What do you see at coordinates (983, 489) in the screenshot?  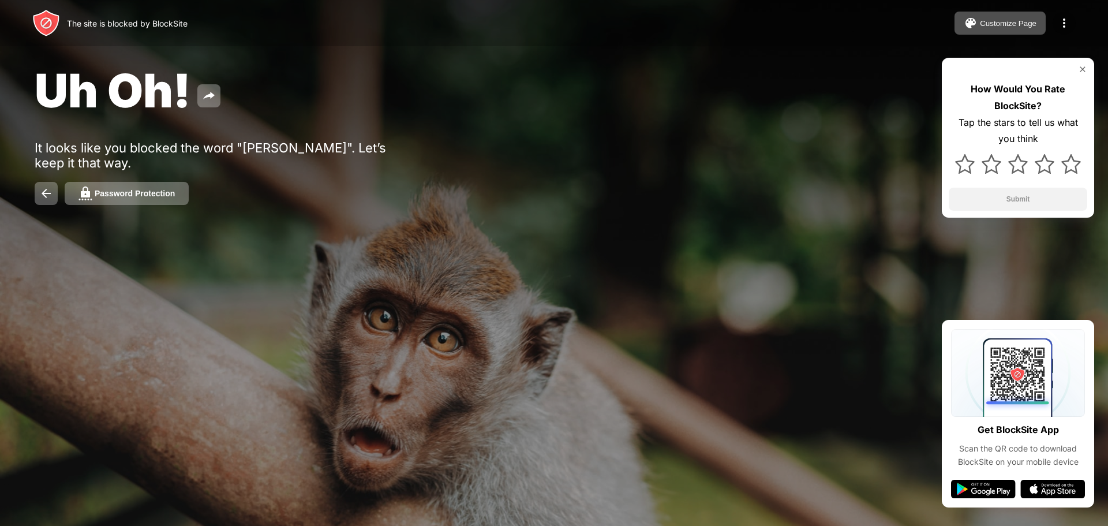 I see `img: google-play.svg` at bounding box center [983, 489].